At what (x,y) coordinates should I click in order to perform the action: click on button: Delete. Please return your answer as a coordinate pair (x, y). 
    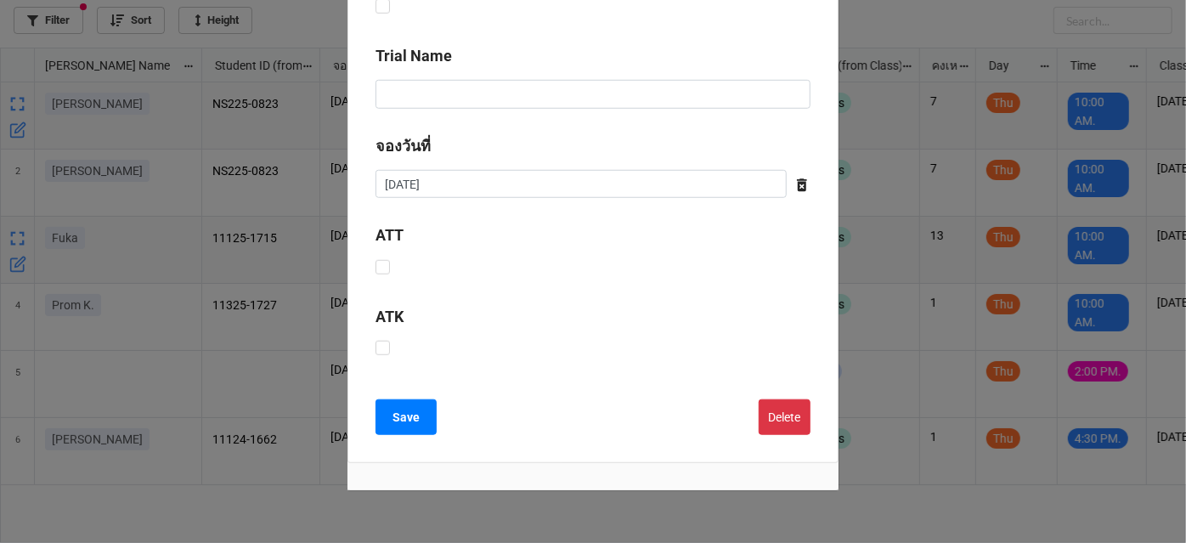
    Looking at the image, I should click on (784, 417).